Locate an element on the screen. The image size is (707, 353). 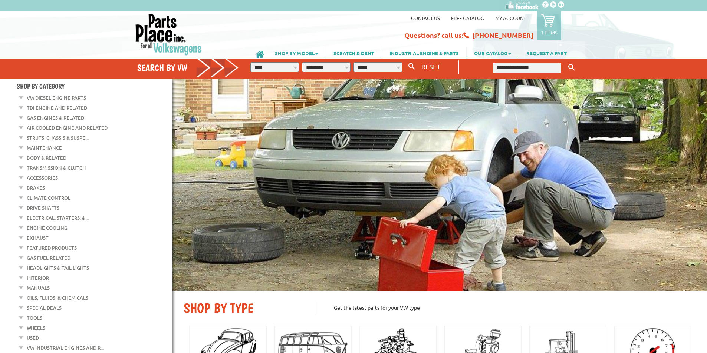
a: VW Diesel Engine Parts is located at coordinates (56, 98).